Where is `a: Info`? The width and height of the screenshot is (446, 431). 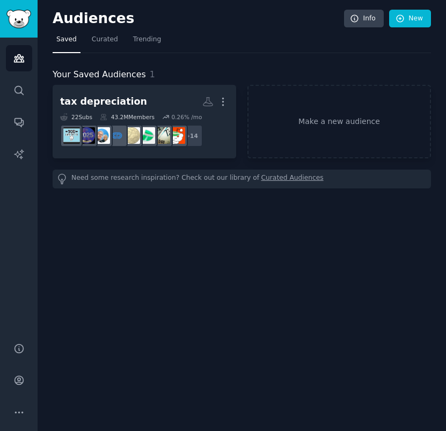
a: Info is located at coordinates (364, 19).